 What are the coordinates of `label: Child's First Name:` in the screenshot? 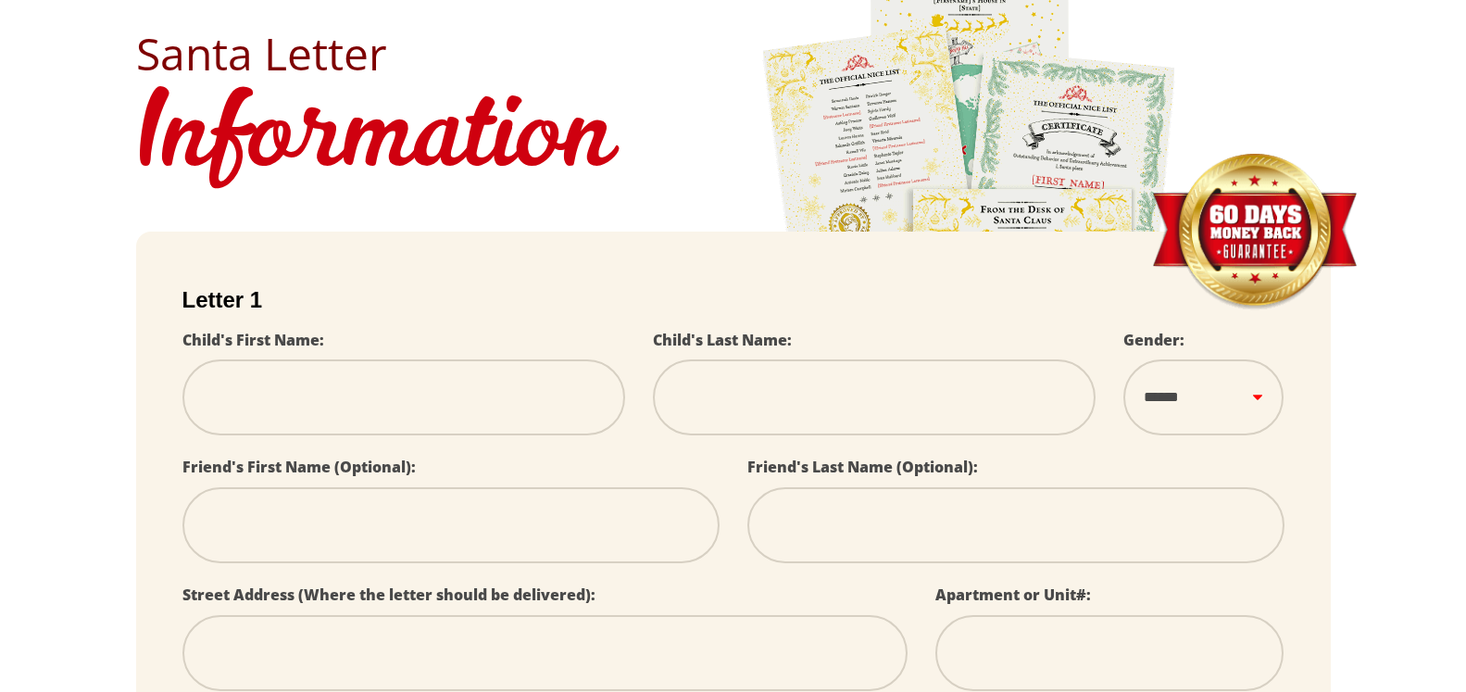 It's located at (253, 340).